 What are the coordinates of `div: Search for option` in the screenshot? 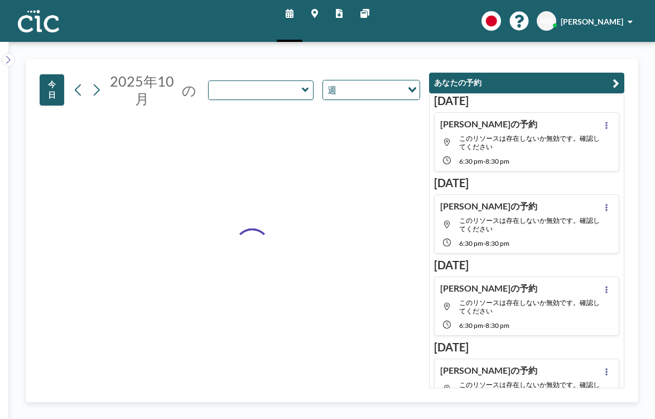 It's located at (371, 90).